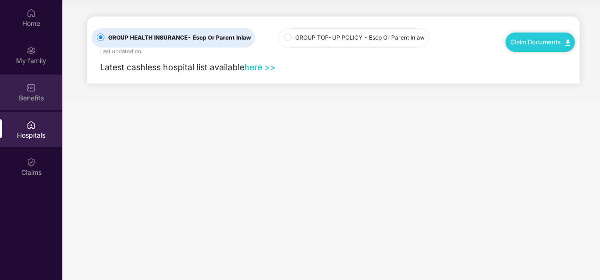  Describe the element at coordinates (260, 67) in the screenshot. I see `a: here >>` at that location.